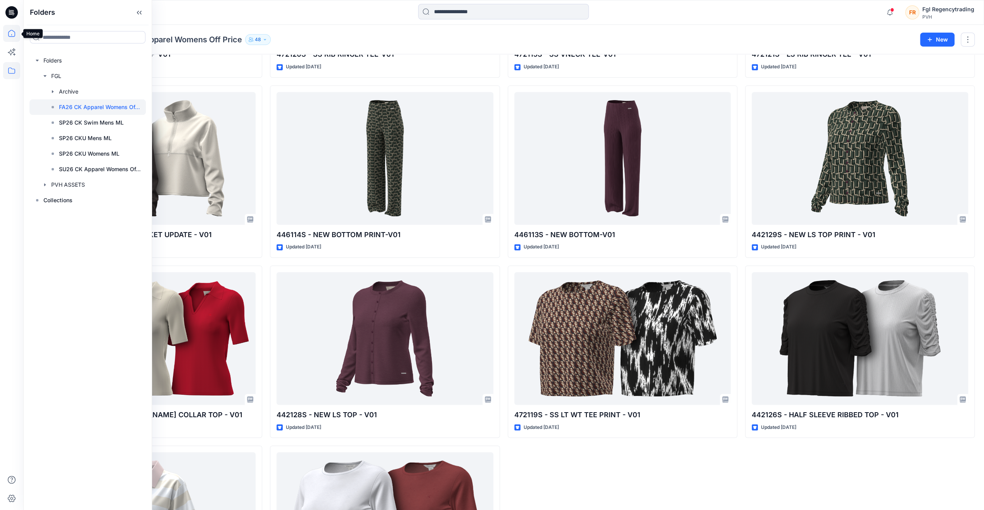 The image size is (984, 510). Describe the element at coordinates (385, 158) in the screenshot. I see `a: 446114S - NEW BOTTOM PRINT-V01` at that location.